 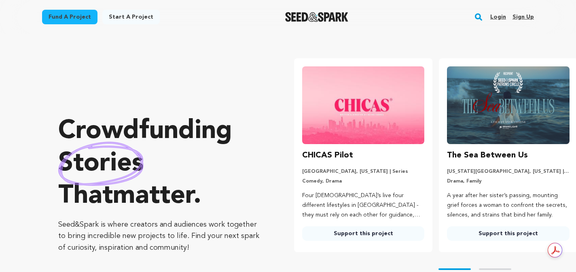 I want to click on a: Fund a project, so click(x=70, y=17).